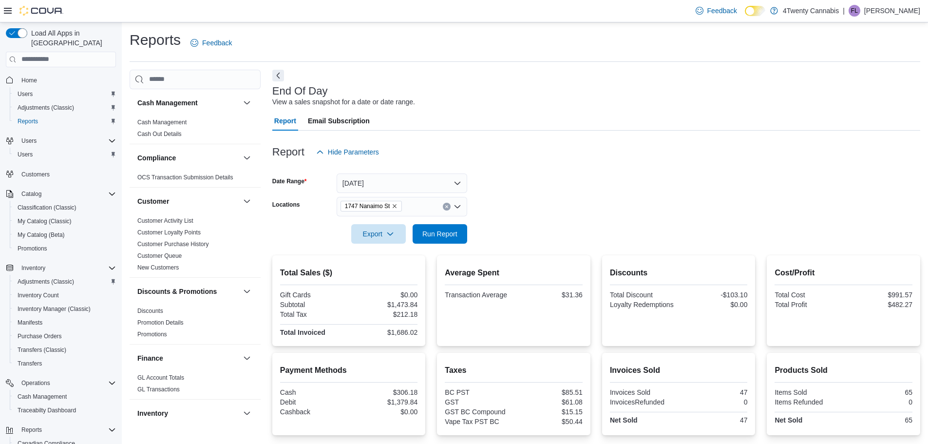  Describe the element at coordinates (65, 295) in the screenshot. I see `span: Inventory Count` at that location.